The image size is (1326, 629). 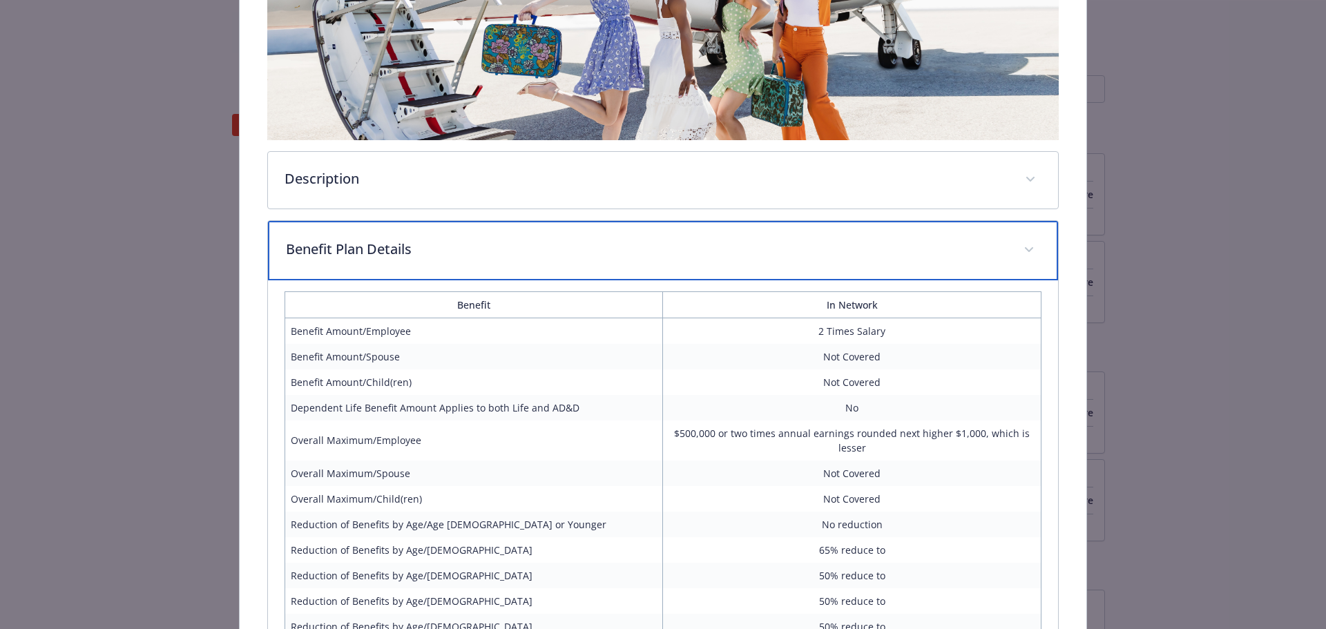 I want to click on th: Benefit, so click(x=474, y=305).